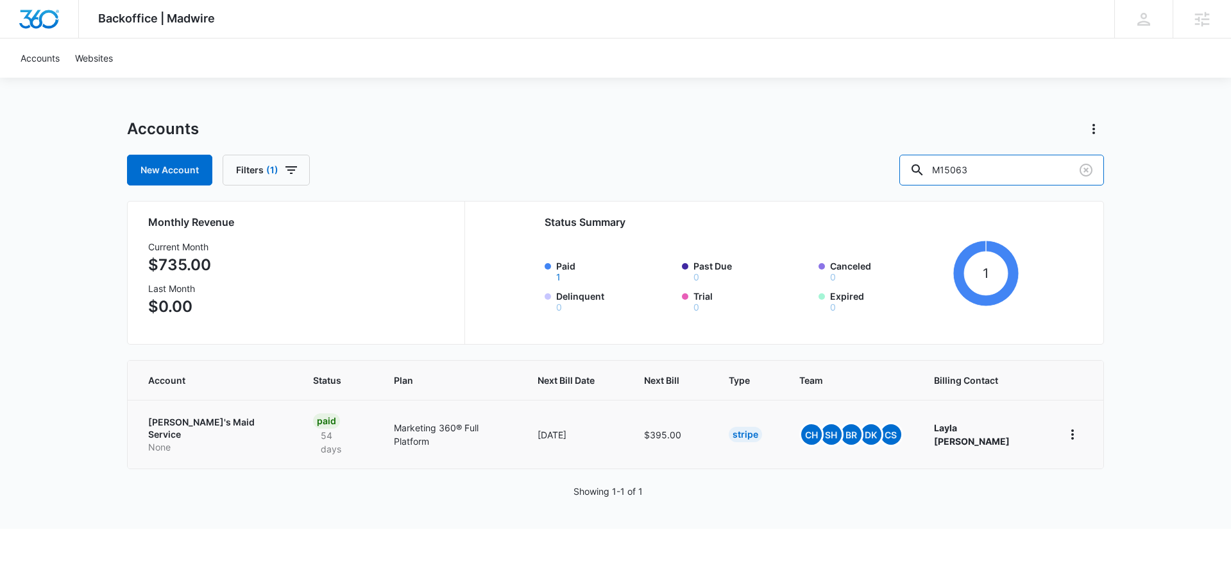  Describe the element at coordinates (985, 273) in the screenshot. I see `tspan: 1` at that location.